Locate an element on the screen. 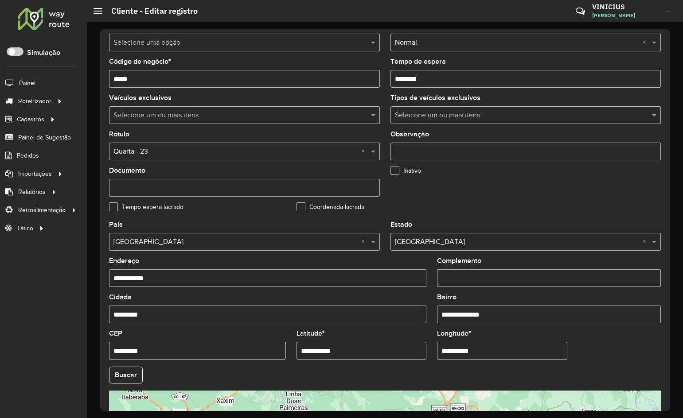 This screenshot has width=683, height=418. span: Cadastros is located at coordinates (31, 119).